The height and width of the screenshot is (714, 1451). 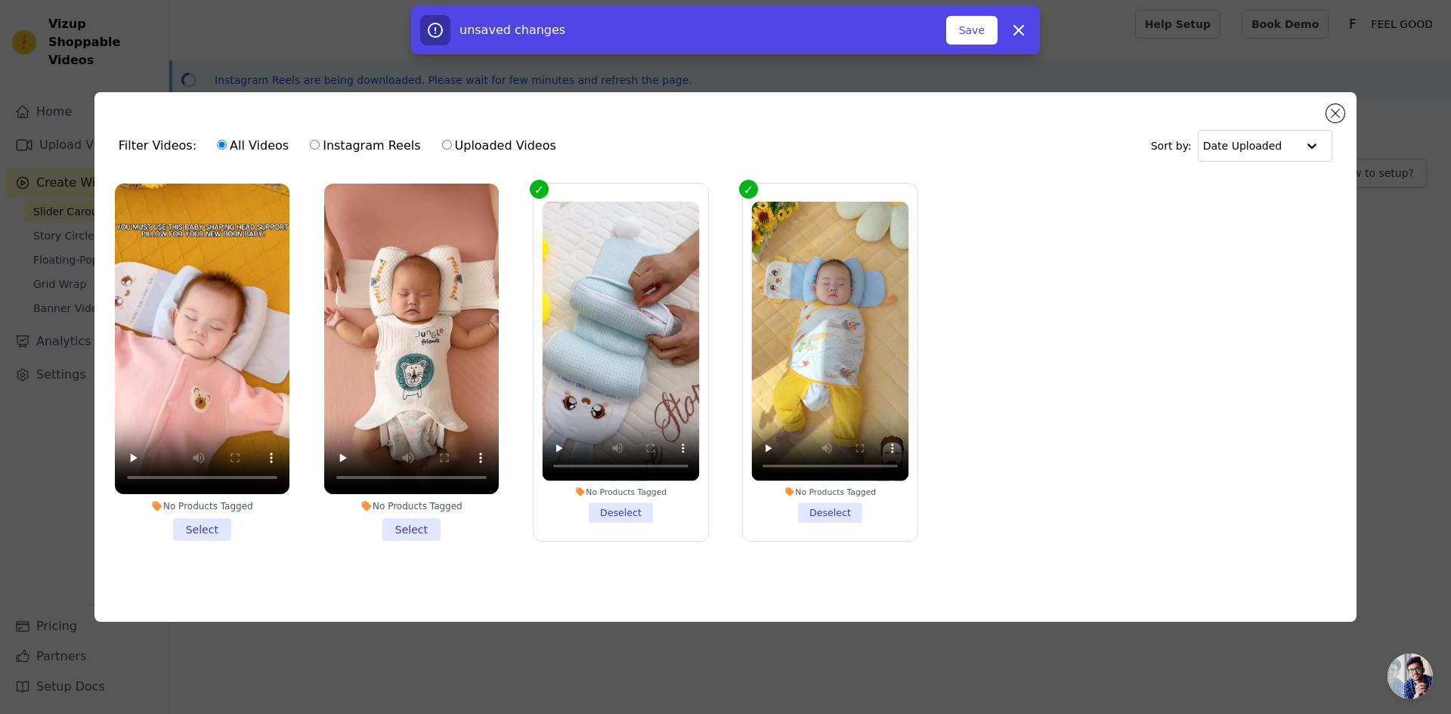 What do you see at coordinates (1336, 113) in the screenshot?
I see `button: Close modal` at bounding box center [1336, 113].